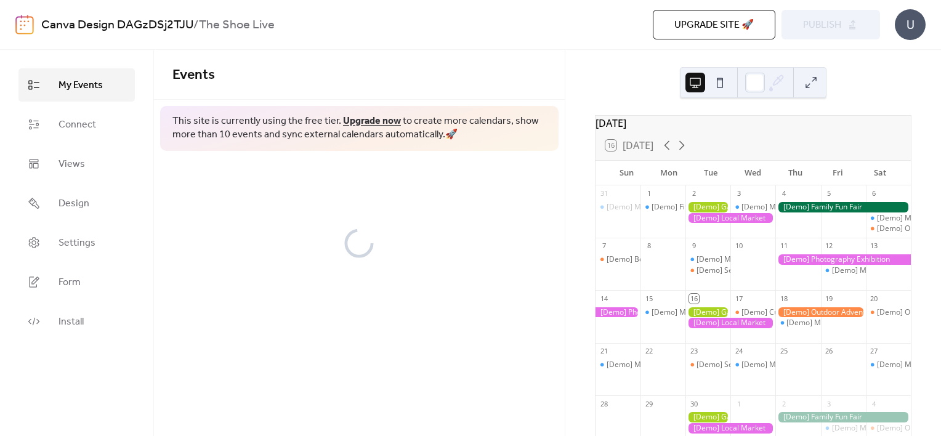 This screenshot has height=436, width=941. What do you see at coordinates (76, 203) in the screenshot?
I see `a: Design` at bounding box center [76, 203].